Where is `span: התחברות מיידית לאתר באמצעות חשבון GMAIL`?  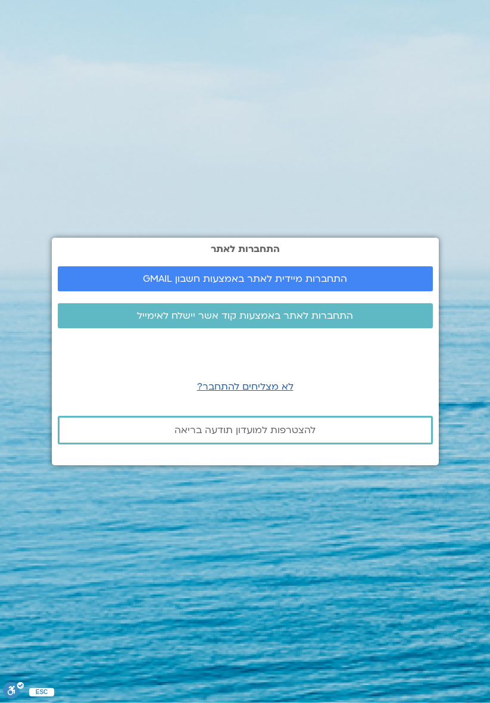 span: התחברות מיידית לאתר באמצעות חשבון GMAIL is located at coordinates (245, 279).